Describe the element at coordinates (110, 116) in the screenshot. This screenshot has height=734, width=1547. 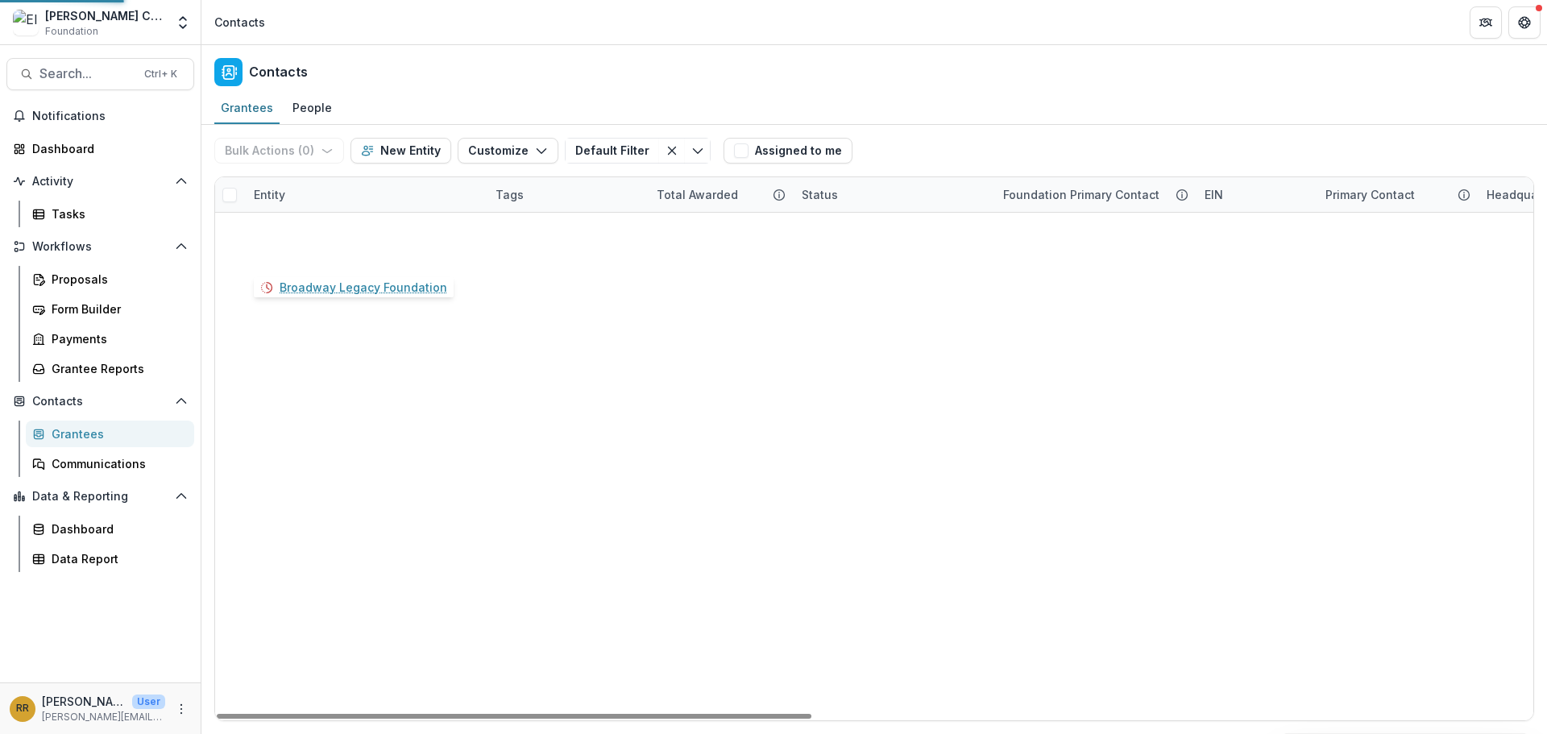
I see `span: Notifications` at that location.